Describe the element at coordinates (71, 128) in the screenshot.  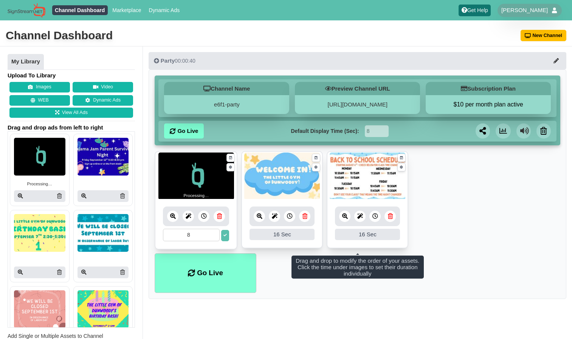
I see `span: Drag and drop ads from left to right` at that location.